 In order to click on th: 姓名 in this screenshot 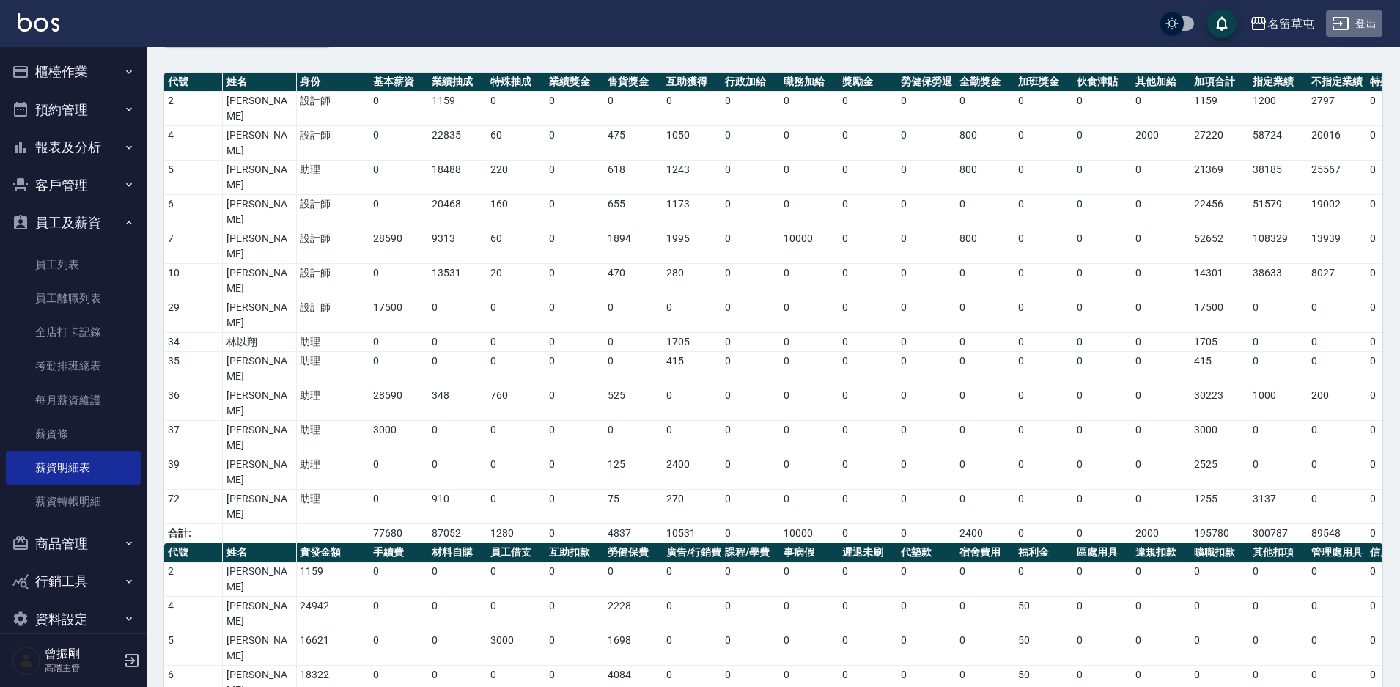, I will do `click(259, 82)`.